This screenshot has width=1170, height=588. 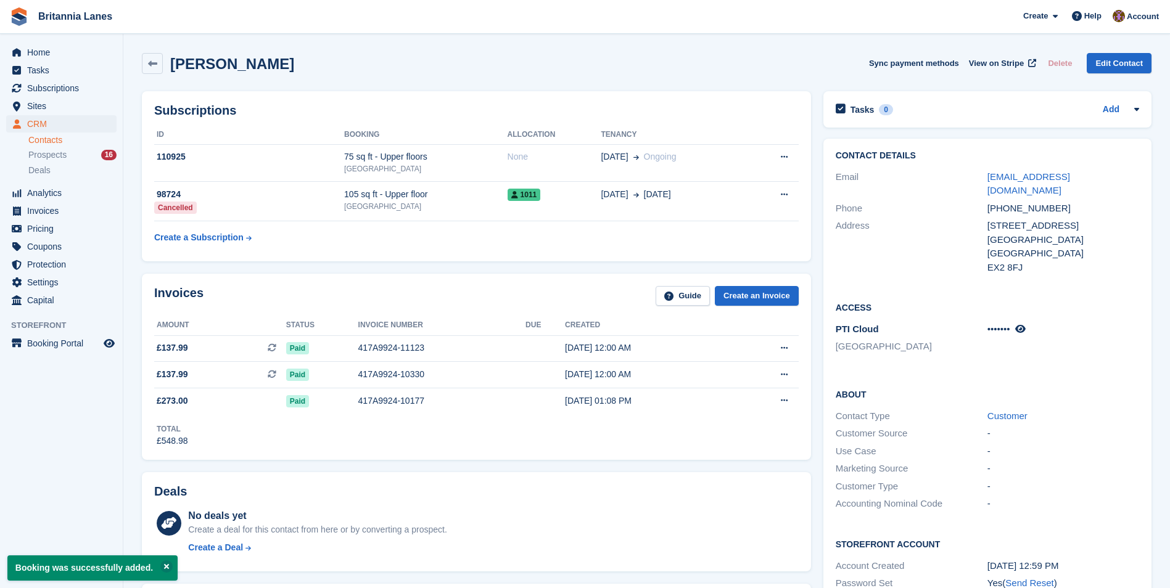 I want to click on th: Due, so click(x=545, y=326).